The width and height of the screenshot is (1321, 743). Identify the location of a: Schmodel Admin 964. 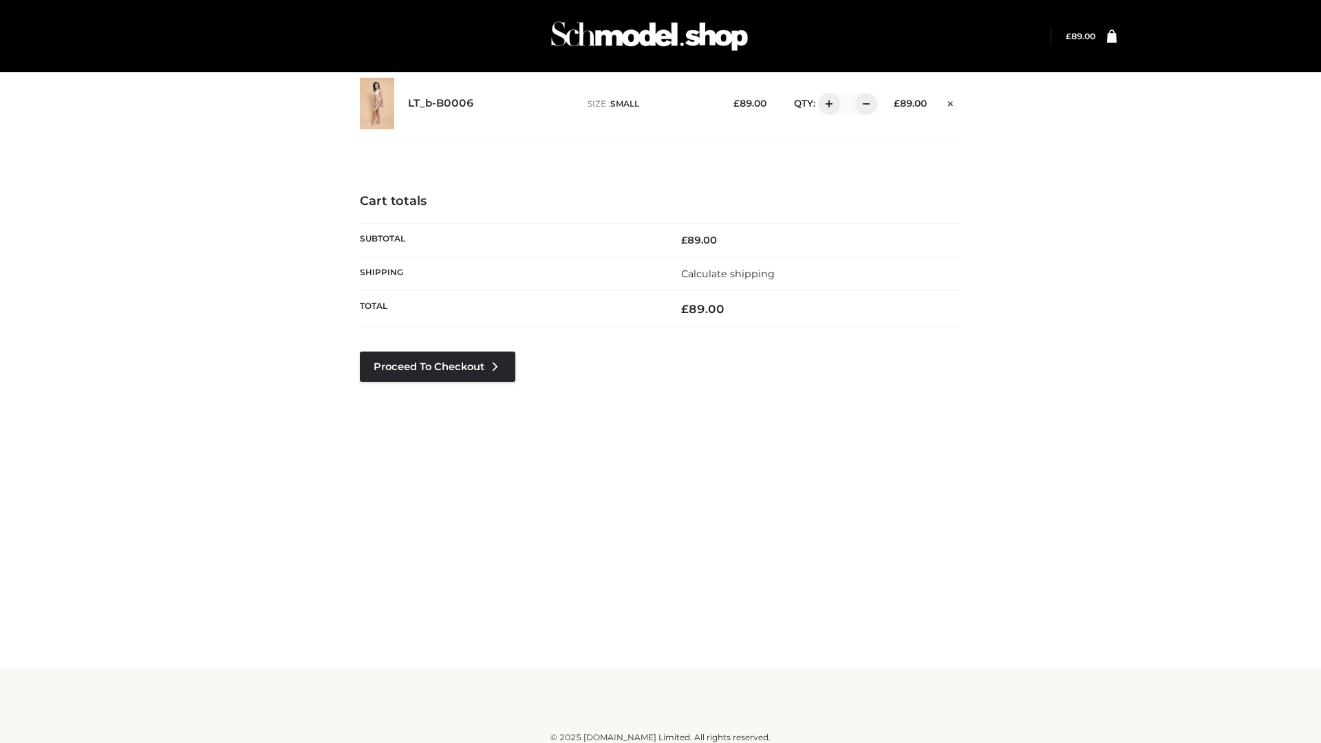
(650, 36).